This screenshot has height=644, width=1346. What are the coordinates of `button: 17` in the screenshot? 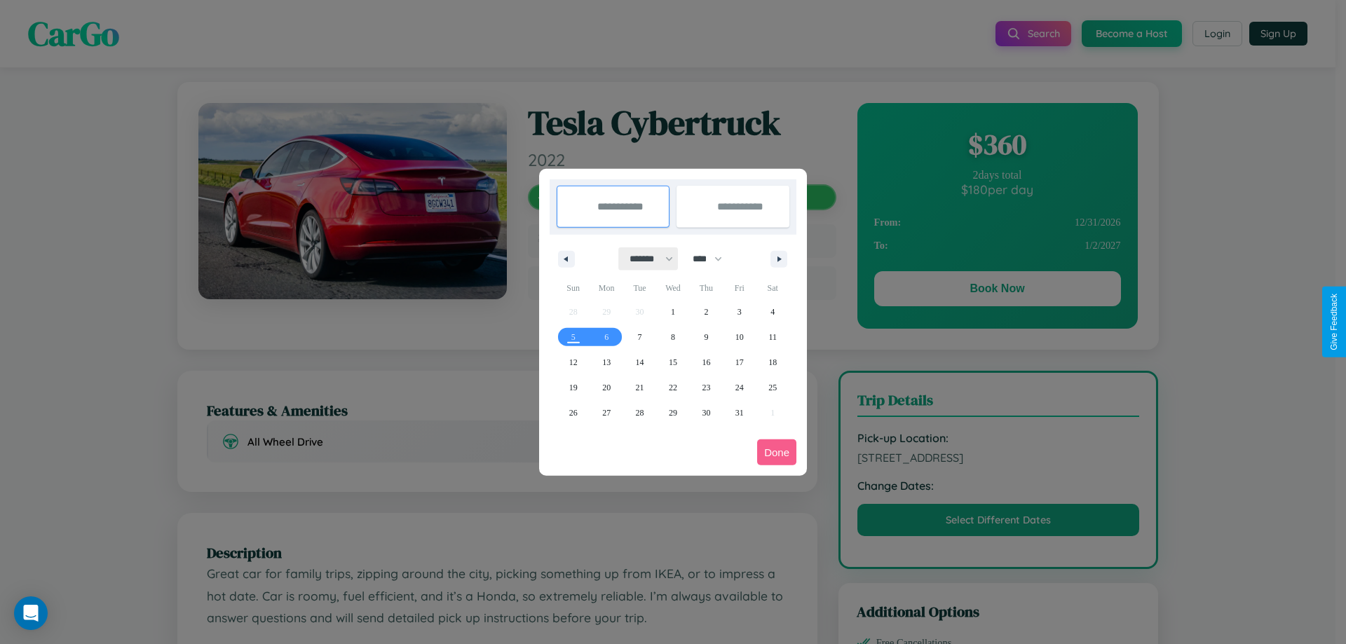 It's located at (739, 362).